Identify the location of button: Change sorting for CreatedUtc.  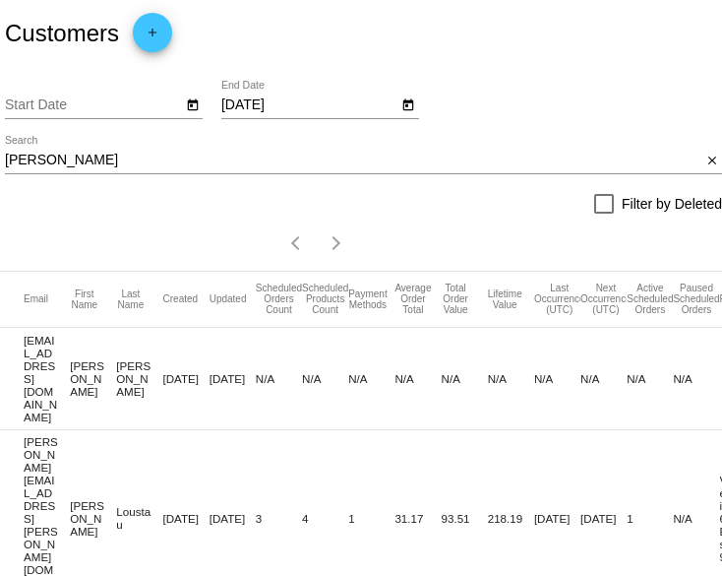
(181, 299).